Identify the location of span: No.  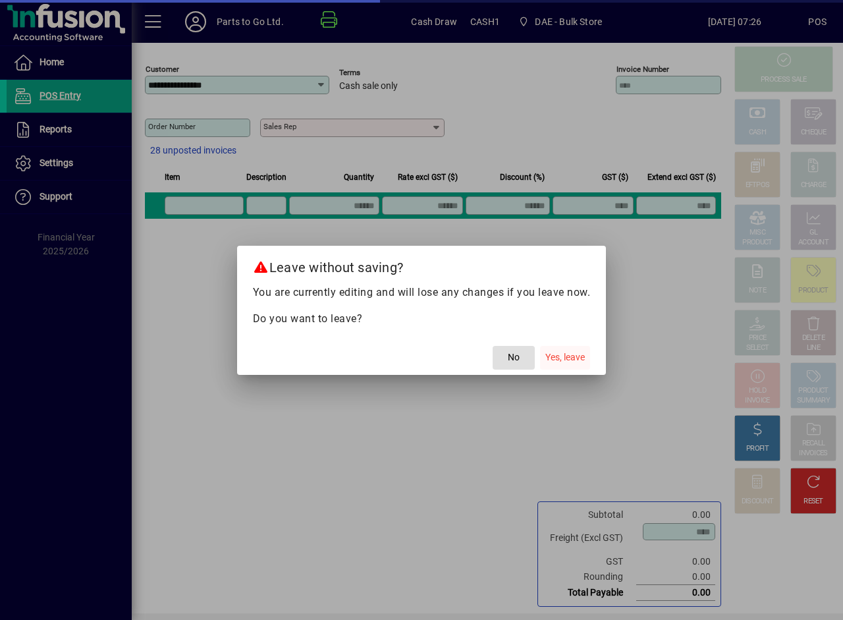
(514, 357).